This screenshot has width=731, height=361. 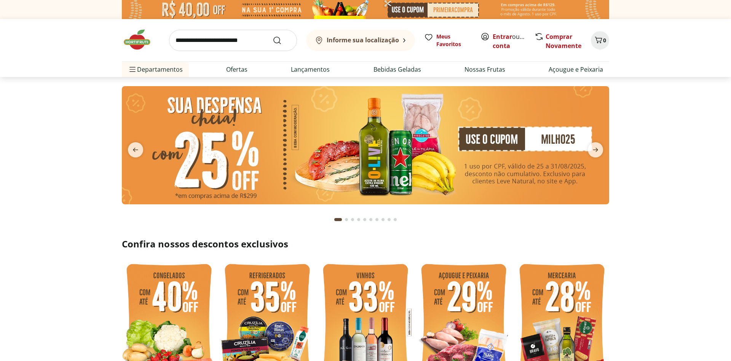 I want to click on a: Bebidas Geladas, so click(x=397, y=69).